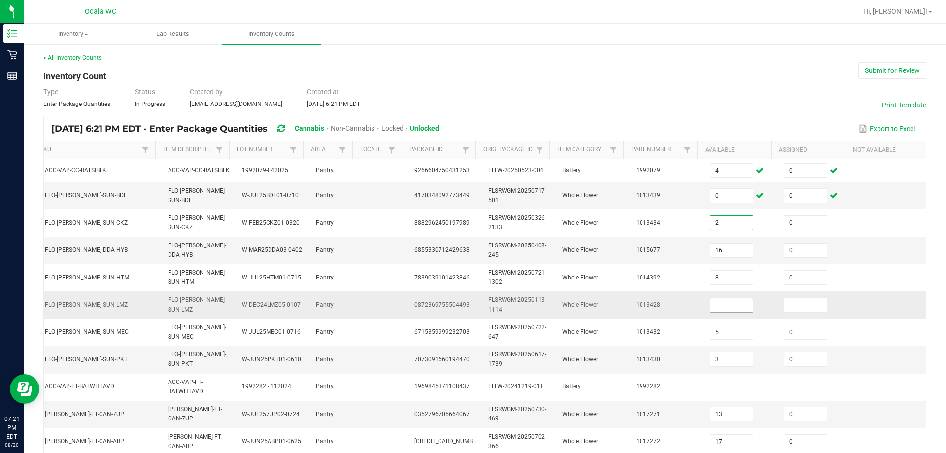 The height and width of the screenshot is (453, 946). What do you see at coordinates (75, 76) in the screenshot?
I see `span: Inventory Count` at bounding box center [75, 76].